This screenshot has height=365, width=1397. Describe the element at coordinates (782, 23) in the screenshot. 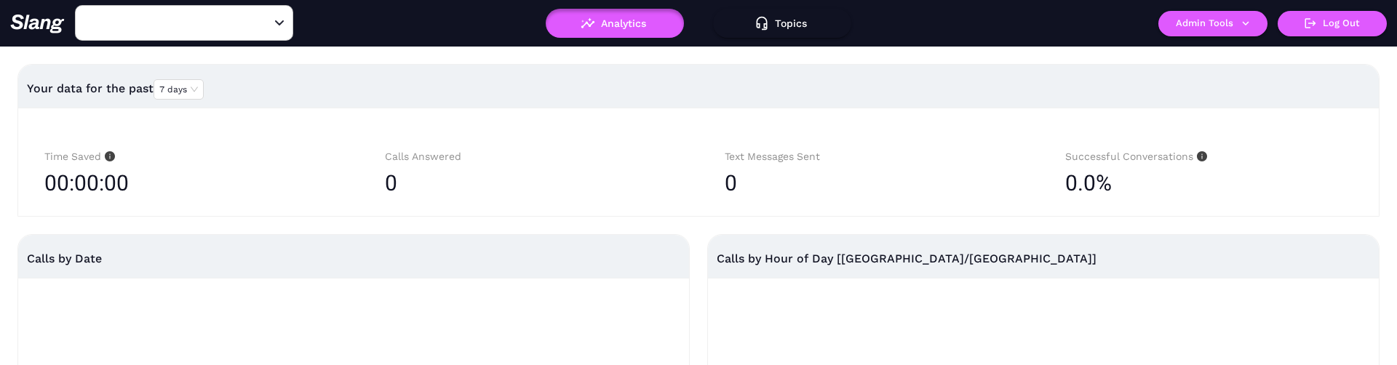

I see `a: Topics` at that location.